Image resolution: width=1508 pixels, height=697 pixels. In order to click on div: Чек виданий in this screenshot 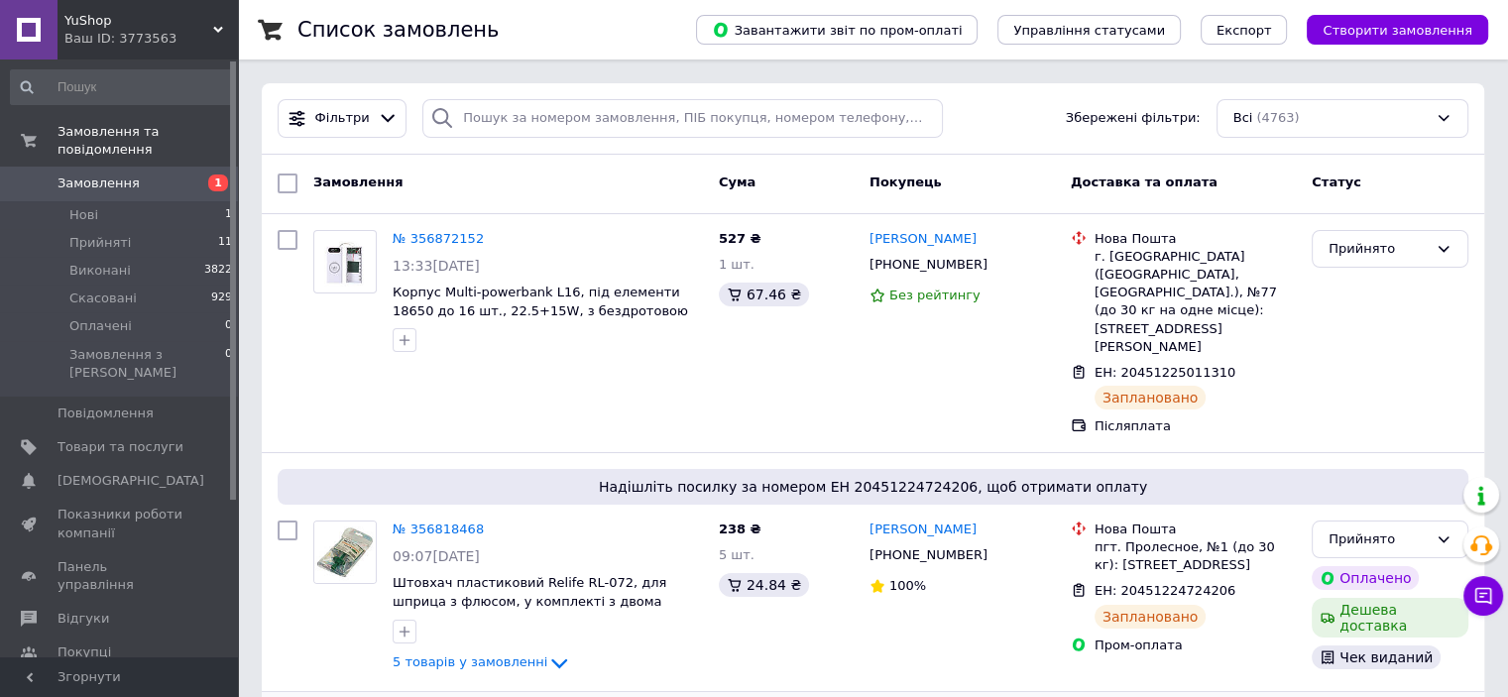, I will do `click(1376, 657)`.